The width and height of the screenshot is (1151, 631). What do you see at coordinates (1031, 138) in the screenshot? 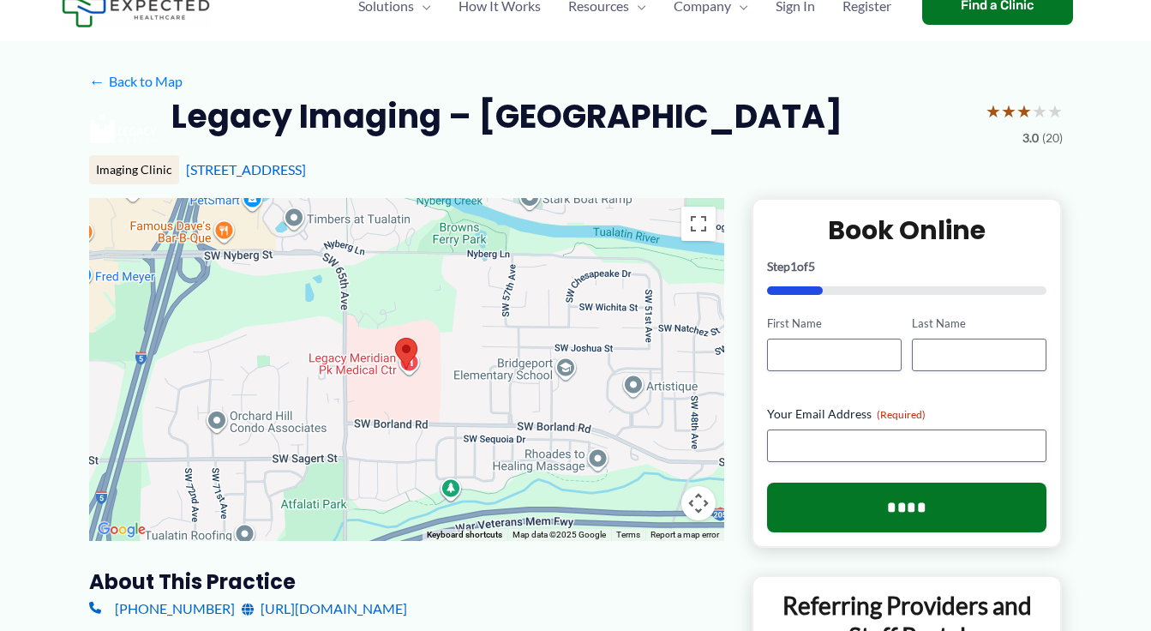
I see `span: 3.0` at bounding box center [1031, 138].